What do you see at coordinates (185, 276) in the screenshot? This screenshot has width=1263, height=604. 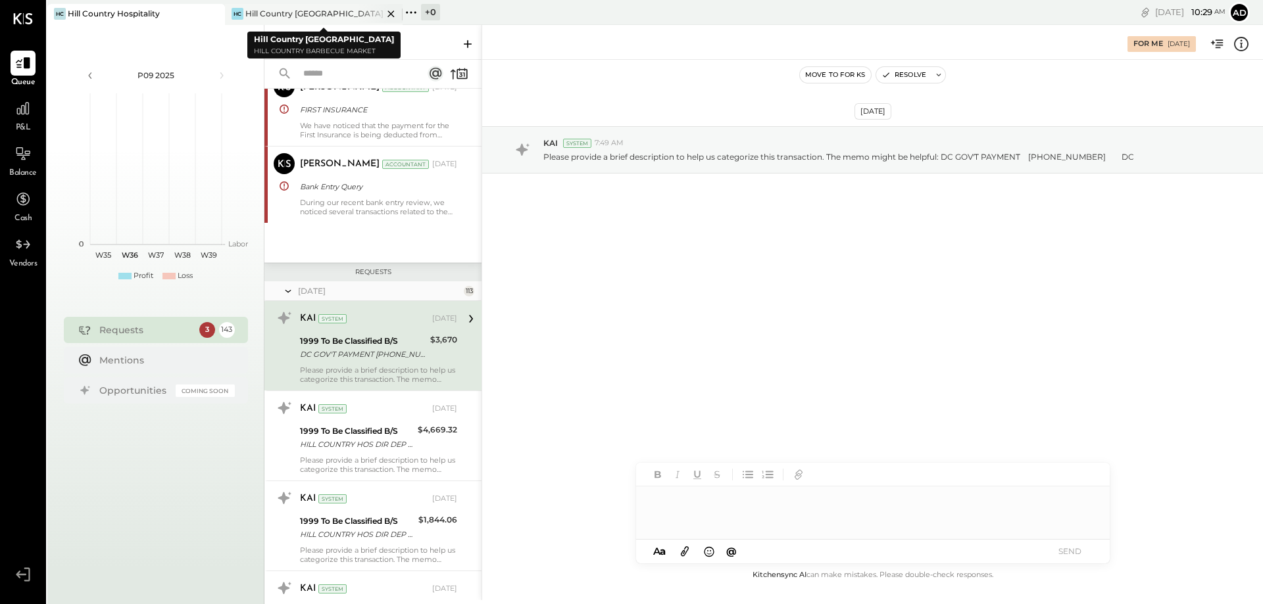 I see `div: Loss` at bounding box center [185, 276].